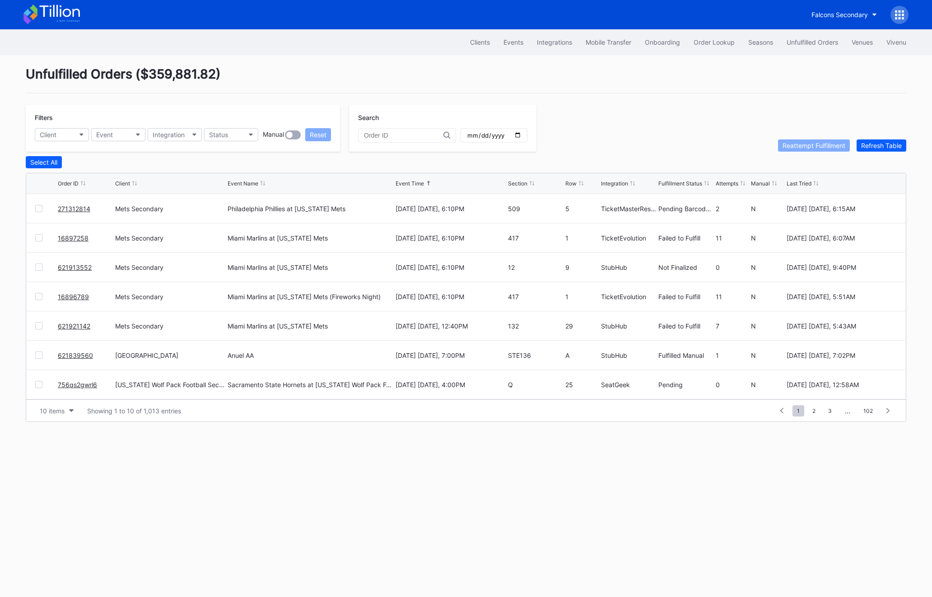  I want to click on div: 11, so click(732, 297).